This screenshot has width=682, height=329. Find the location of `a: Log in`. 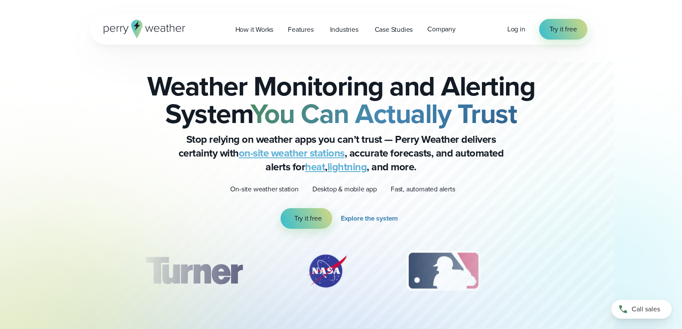

a: Log in is located at coordinates (516, 29).